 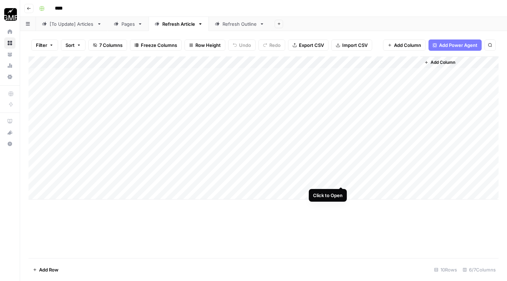 I want to click on button: Sort, so click(x=73, y=45).